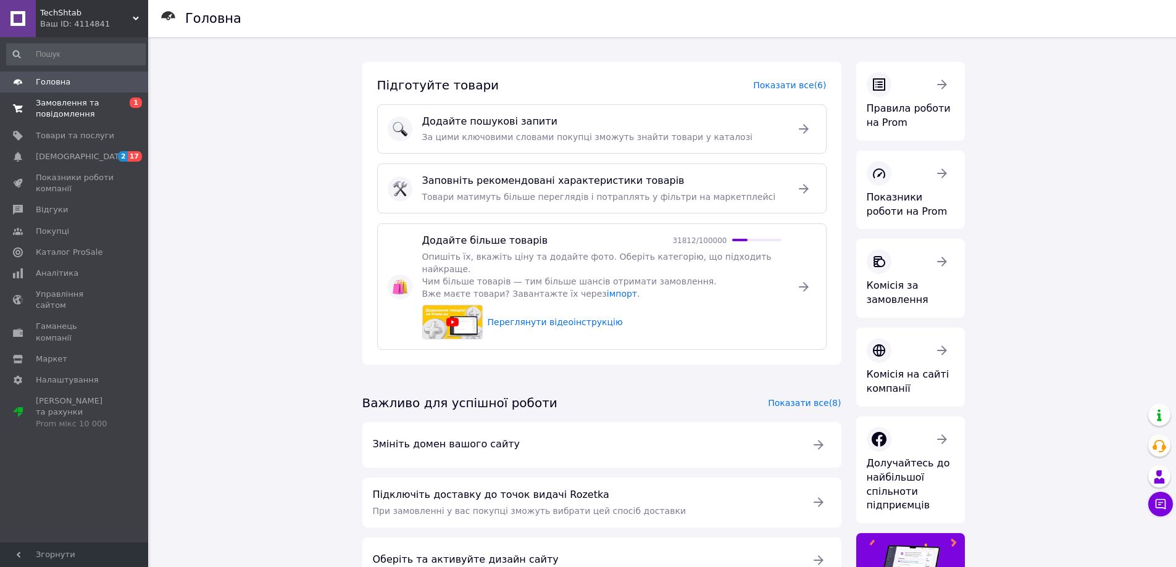 The width and height of the screenshot is (1176, 567). Describe the element at coordinates (86, 13) in the screenshot. I see `span: TechShtab` at that location.